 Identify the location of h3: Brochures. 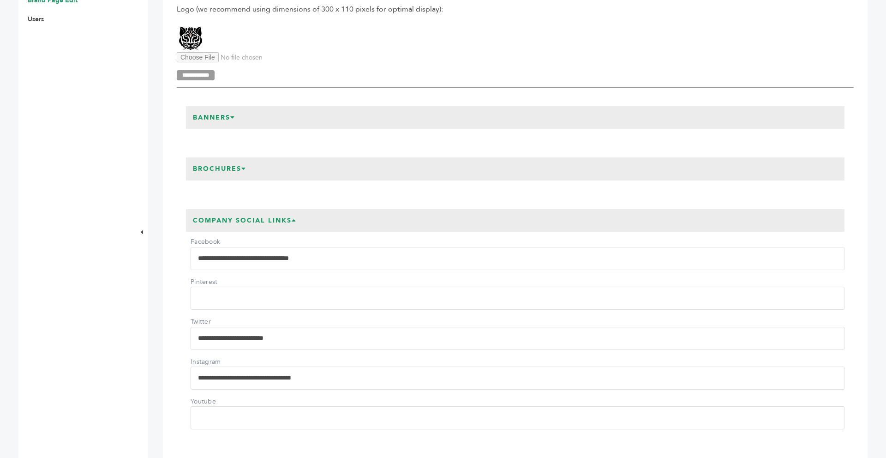
(220, 169).